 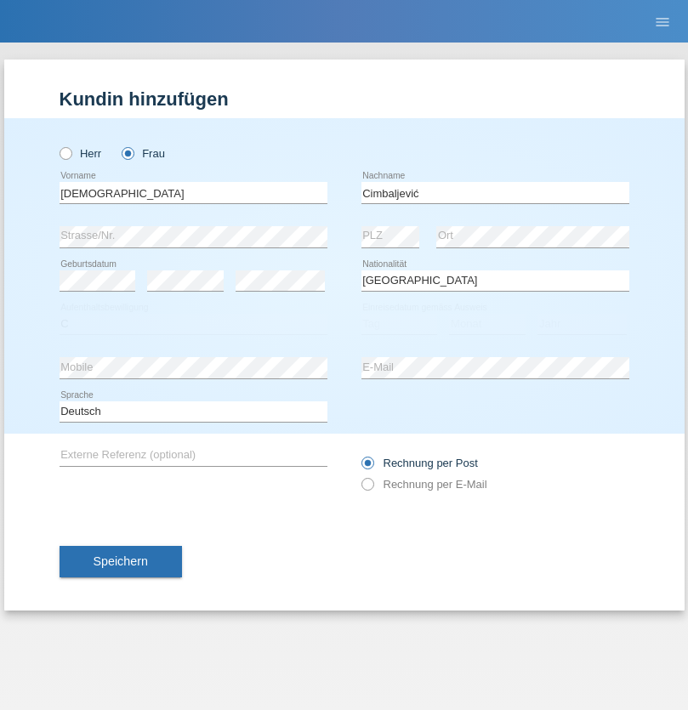 I want to click on label: Frau, so click(x=143, y=153).